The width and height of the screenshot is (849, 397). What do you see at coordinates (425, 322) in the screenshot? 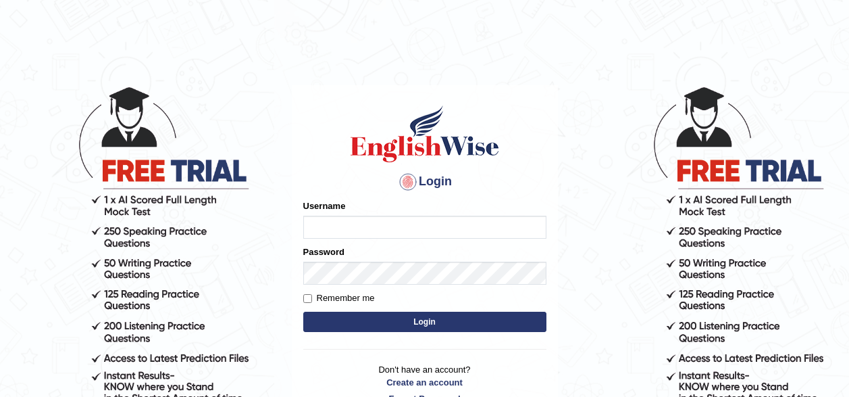
I see `button: Login` at bounding box center [425, 322].